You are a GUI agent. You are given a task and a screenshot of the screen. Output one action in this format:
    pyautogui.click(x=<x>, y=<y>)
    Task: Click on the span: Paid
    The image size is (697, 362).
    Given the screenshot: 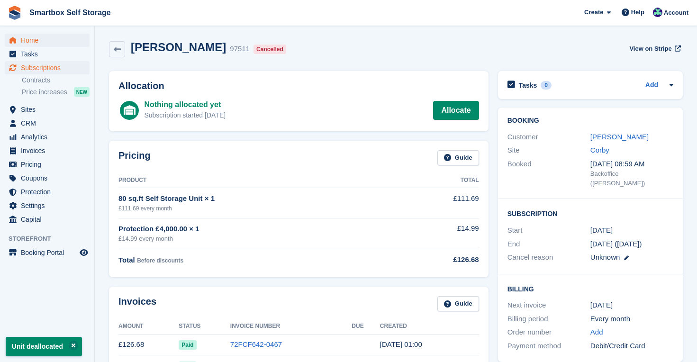 What is the action you would take?
    pyautogui.click(x=187, y=345)
    